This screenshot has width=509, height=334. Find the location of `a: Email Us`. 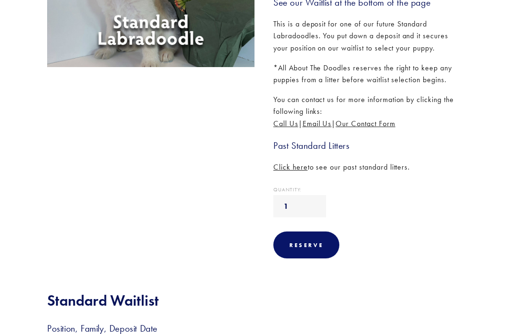

a: Email Us is located at coordinates (317, 123).